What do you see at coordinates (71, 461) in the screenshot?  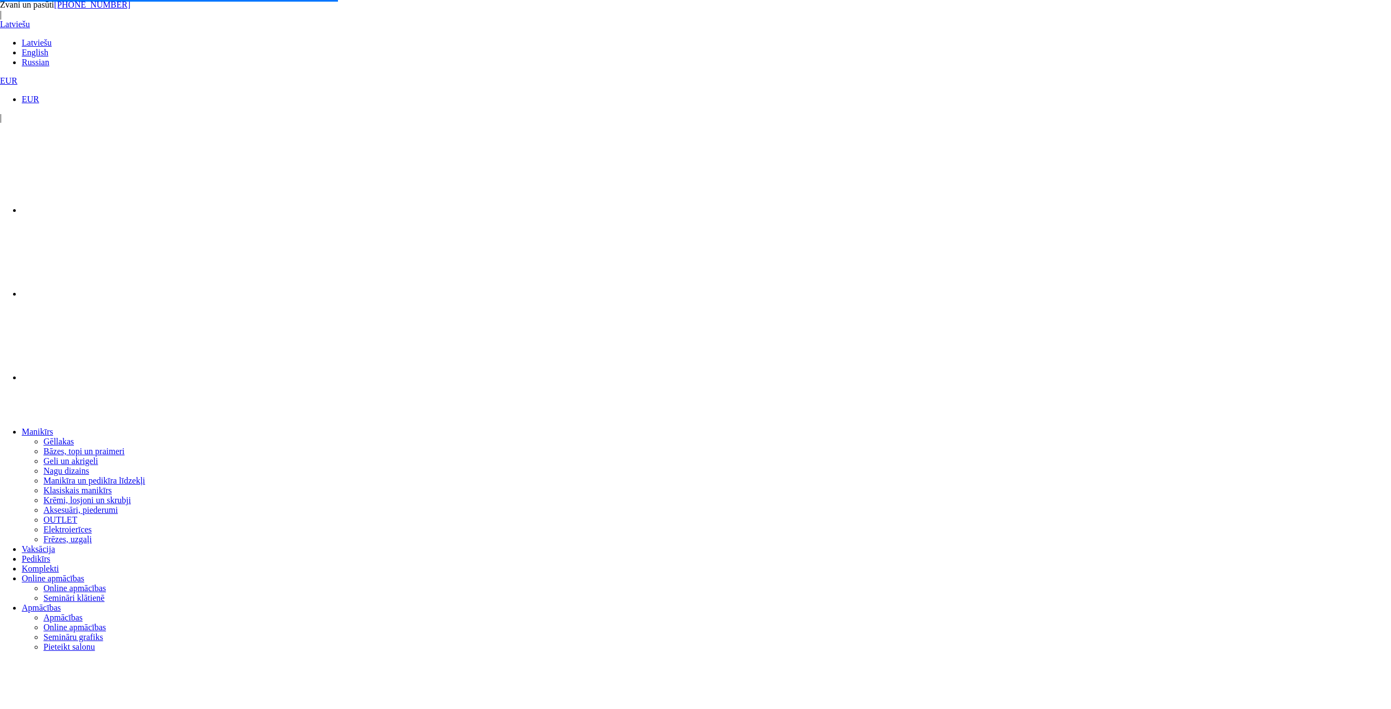 I see `a: Geli un akrigeli` at bounding box center [71, 461].